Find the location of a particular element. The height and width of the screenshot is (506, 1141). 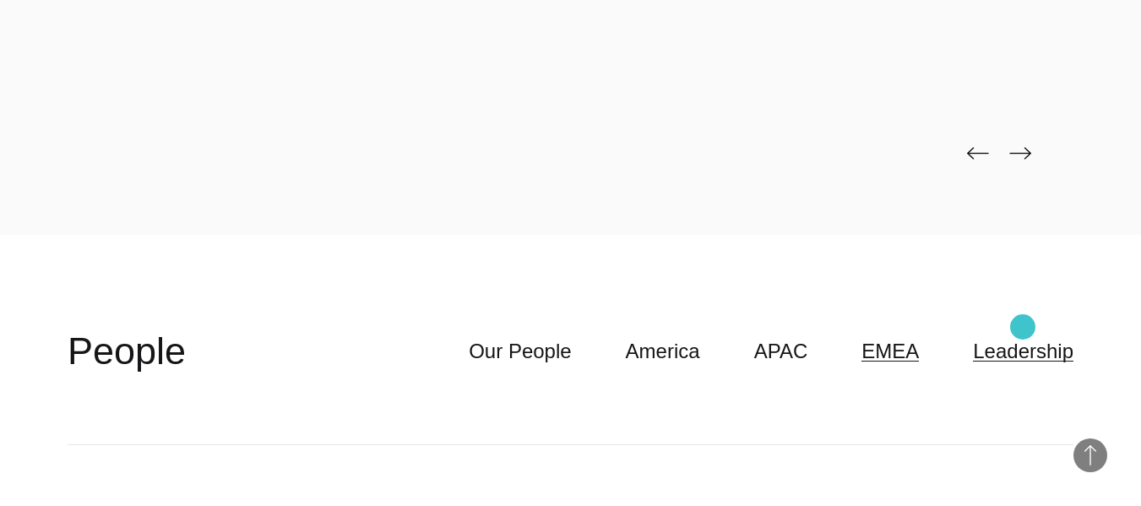

a: EMEA is located at coordinates (890, 351).